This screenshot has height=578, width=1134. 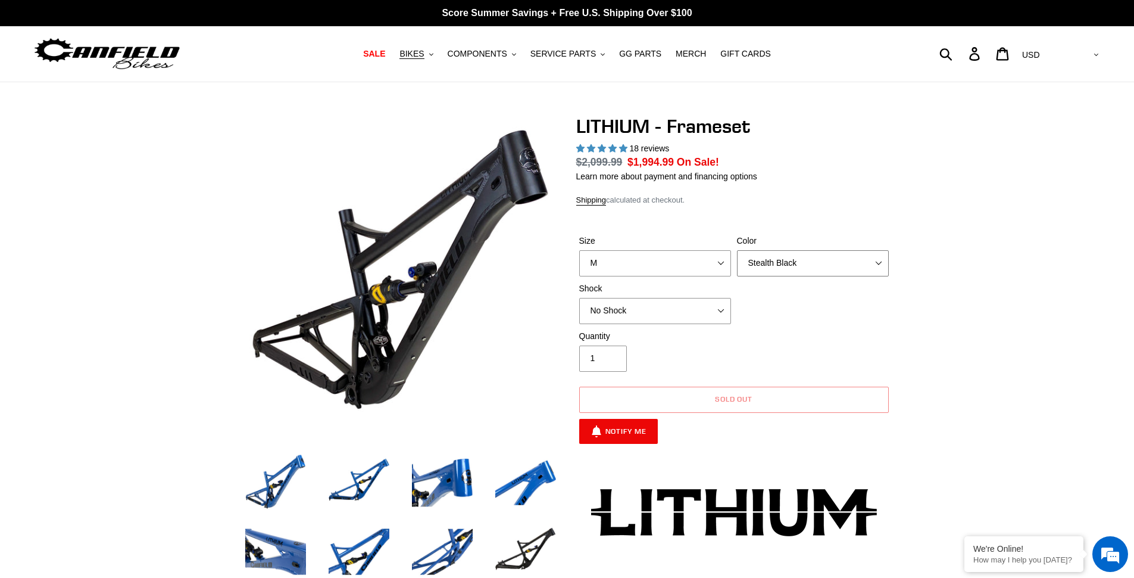 What do you see at coordinates (1024, 548) in the screenshot?
I see `div: We're Online!` at bounding box center [1024, 548].